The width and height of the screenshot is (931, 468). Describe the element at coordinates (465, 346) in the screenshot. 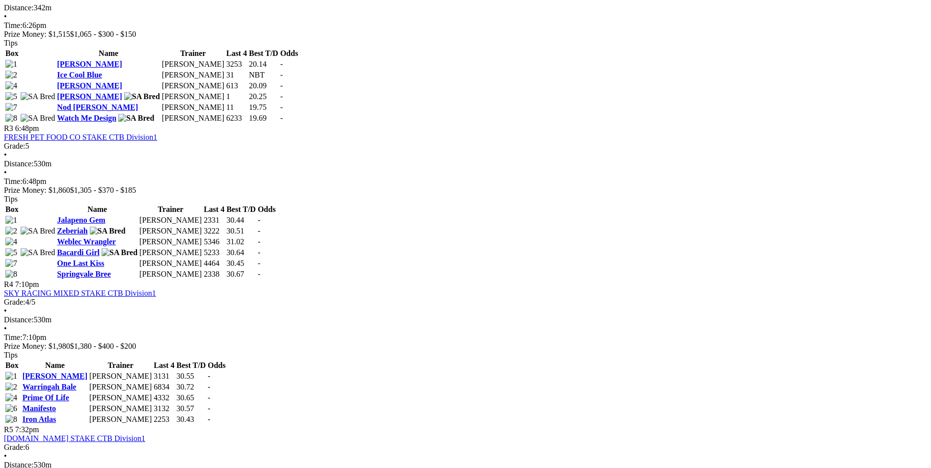

I see `div: Prize Money: $1,980` at that location.